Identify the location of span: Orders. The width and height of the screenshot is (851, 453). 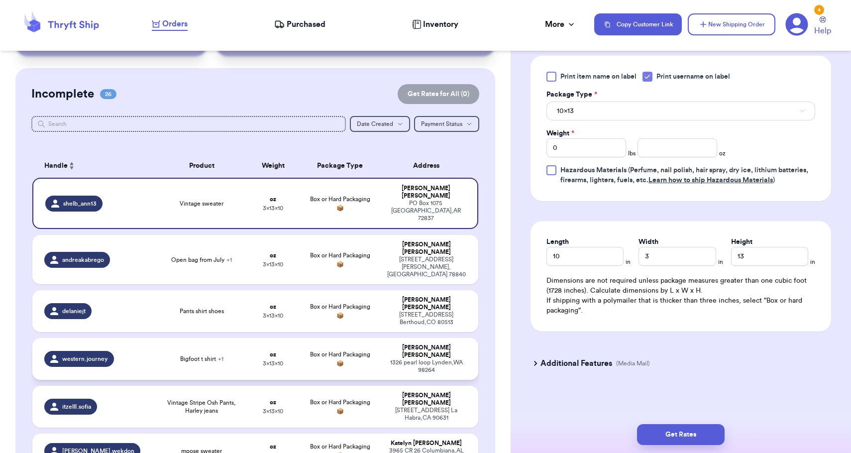
(175, 24).